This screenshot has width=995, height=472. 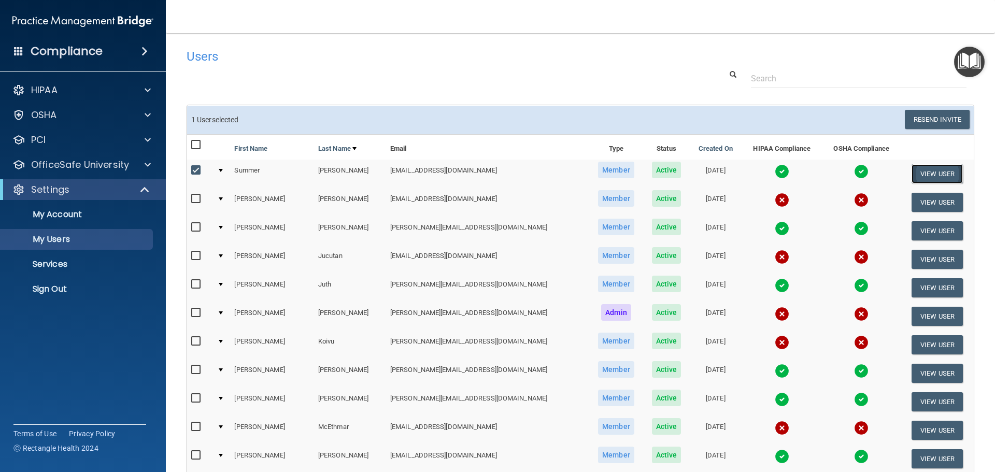 What do you see at coordinates (77, 289) in the screenshot?
I see `p: Sign Out` at bounding box center [77, 289].